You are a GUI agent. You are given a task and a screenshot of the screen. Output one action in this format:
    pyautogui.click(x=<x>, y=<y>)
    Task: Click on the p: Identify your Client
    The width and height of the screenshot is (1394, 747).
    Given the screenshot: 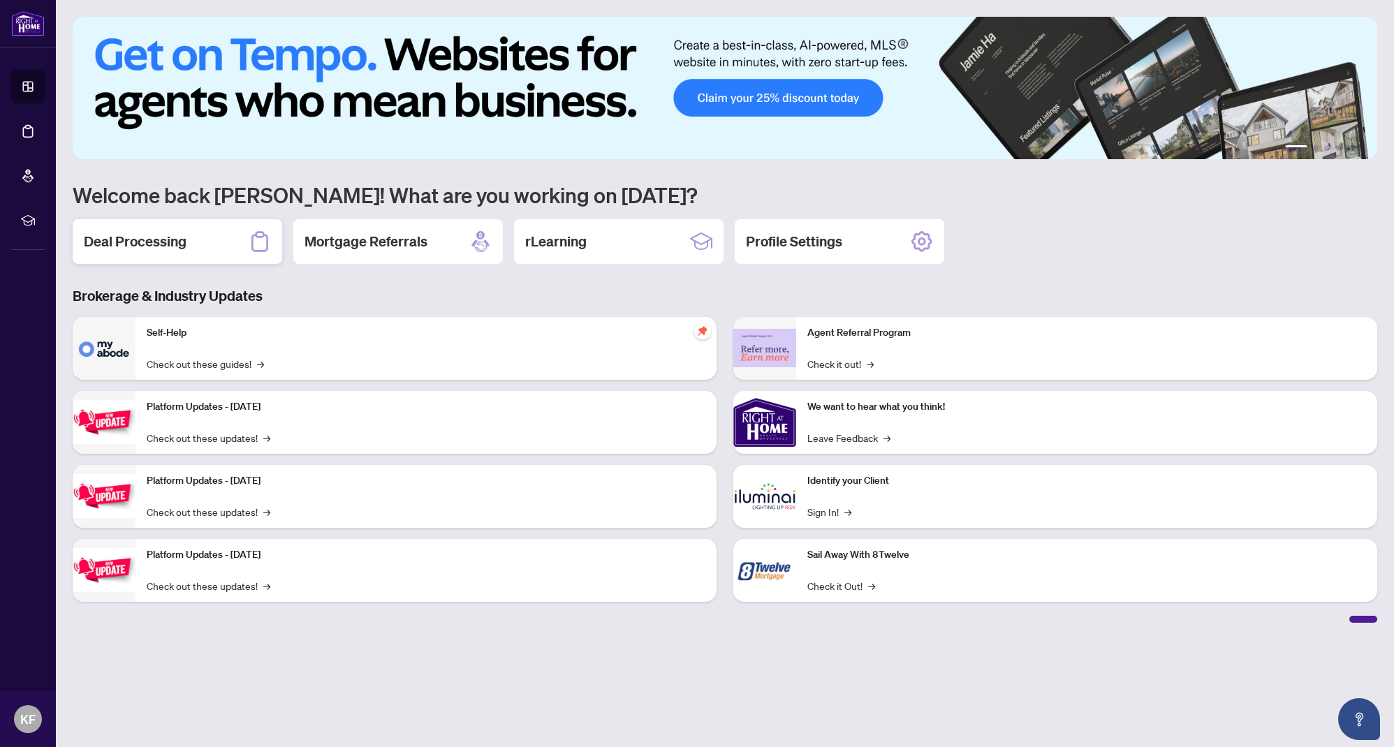 What is the action you would take?
    pyautogui.click(x=1086, y=481)
    